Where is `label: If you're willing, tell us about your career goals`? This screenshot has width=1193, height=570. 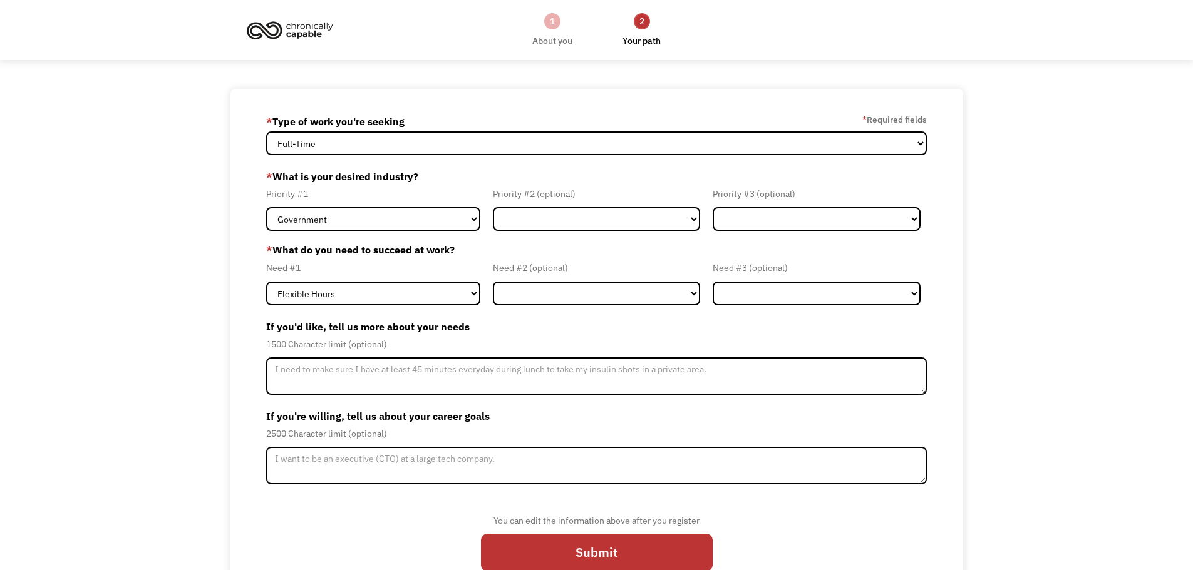
label: If you're willing, tell us about your career goals is located at coordinates (597, 416).